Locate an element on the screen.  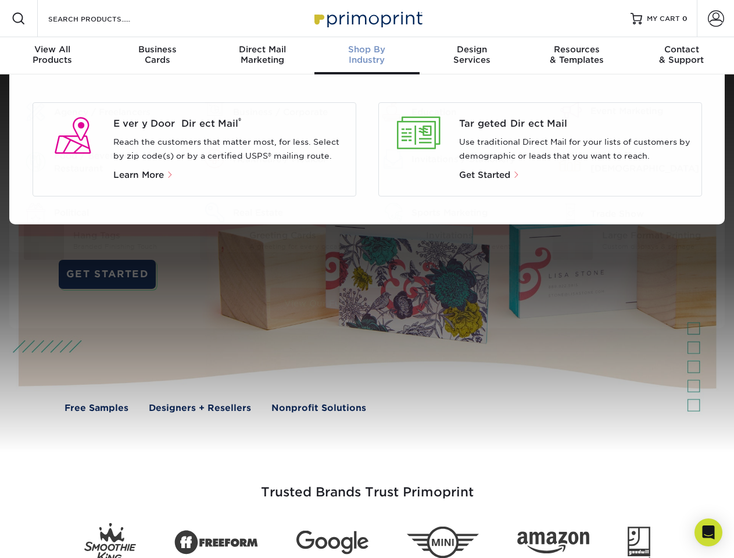
img: Google is located at coordinates (333, 542).